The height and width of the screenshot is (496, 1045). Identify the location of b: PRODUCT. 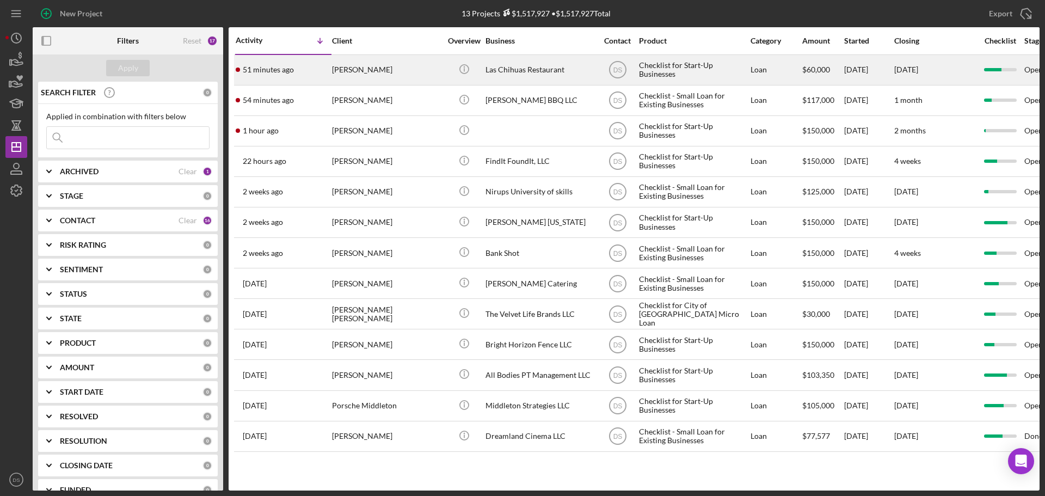
(78, 343).